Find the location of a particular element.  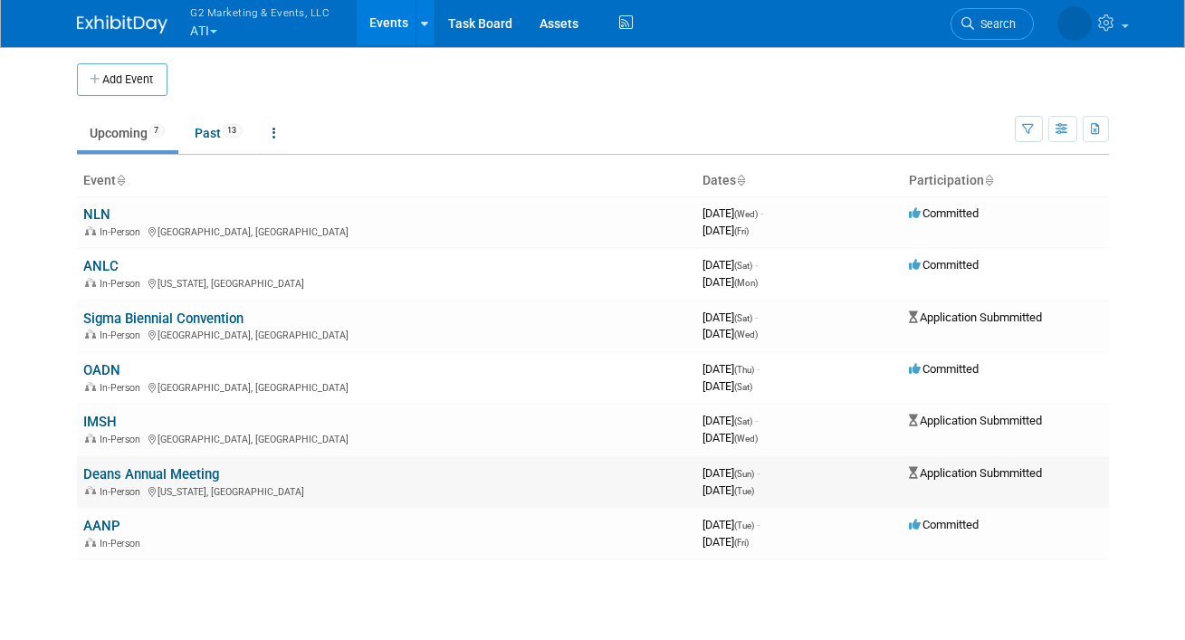

span: (Mon) is located at coordinates (747, 282).